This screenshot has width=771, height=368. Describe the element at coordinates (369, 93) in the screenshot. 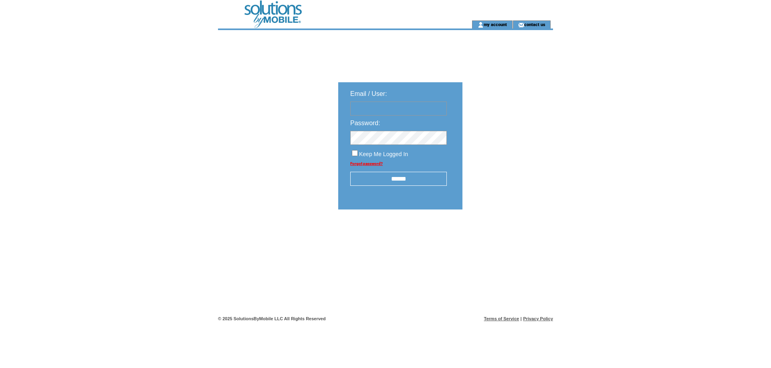

I see `span: Email / User:` at that location.